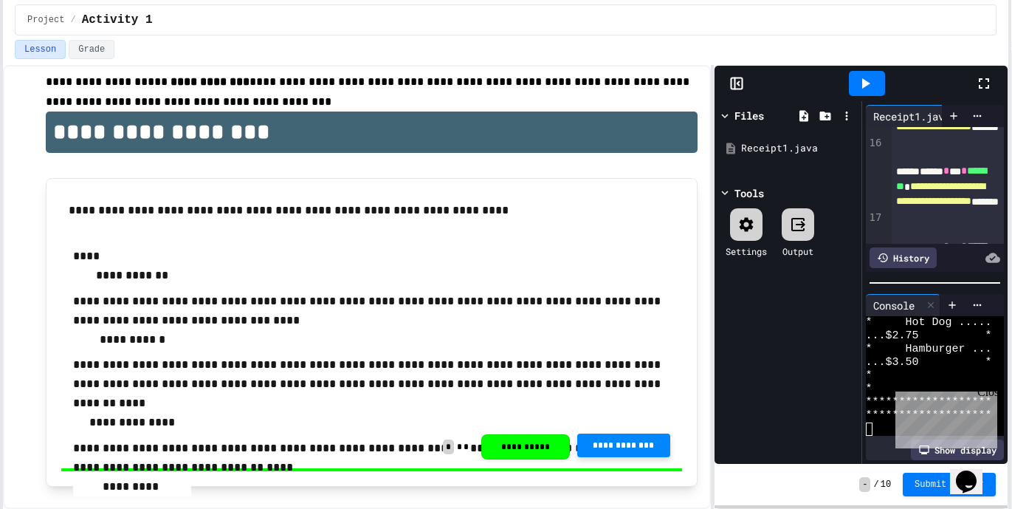  Describe the element at coordinates (875, 247) in the screenshot. I see `div: 17` at that location.